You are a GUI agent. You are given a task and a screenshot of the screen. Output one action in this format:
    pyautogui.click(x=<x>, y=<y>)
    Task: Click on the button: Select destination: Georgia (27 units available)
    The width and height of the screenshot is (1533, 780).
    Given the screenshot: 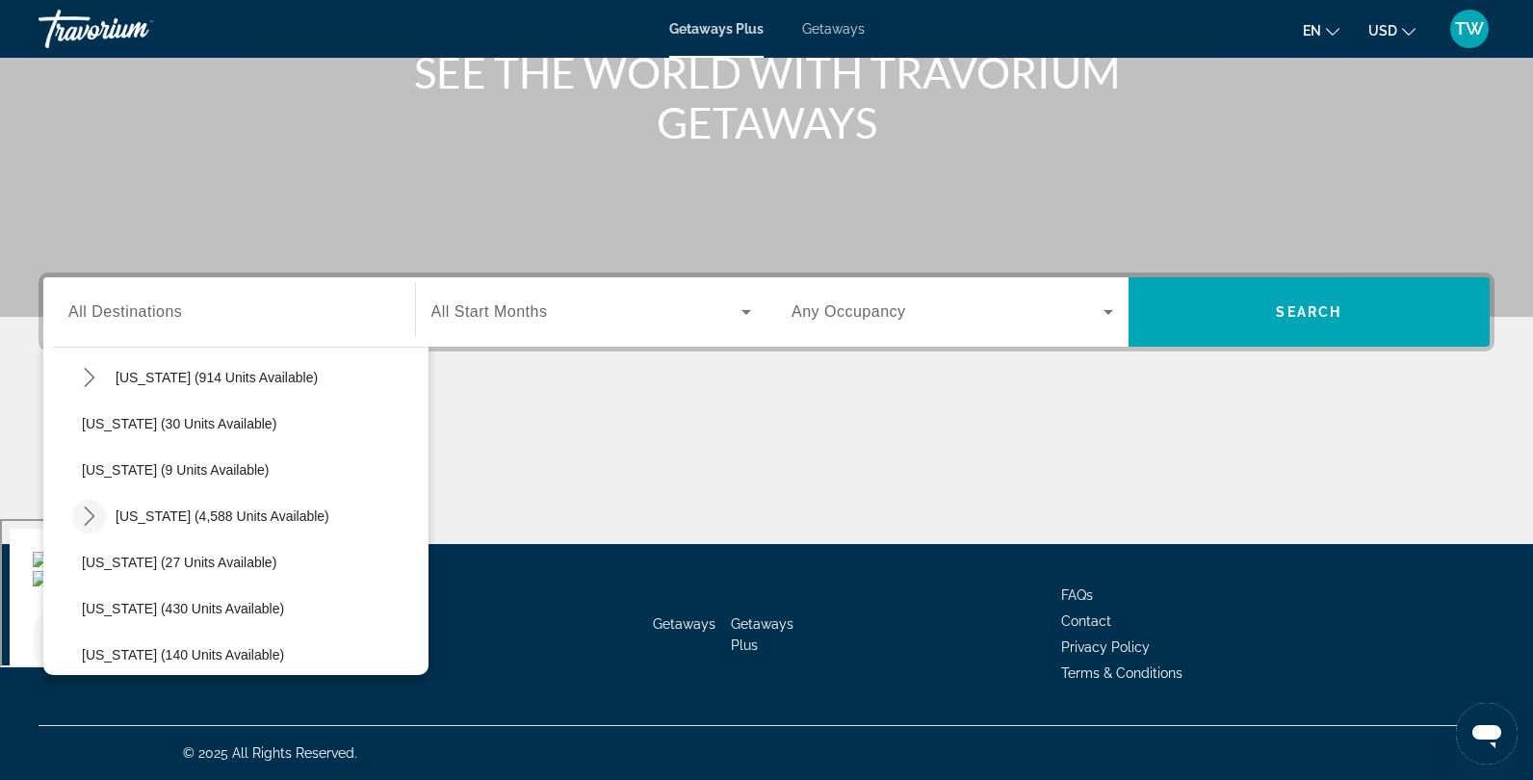 What is the action you would take?
    pyautogui.click(x=250, y=562)
    